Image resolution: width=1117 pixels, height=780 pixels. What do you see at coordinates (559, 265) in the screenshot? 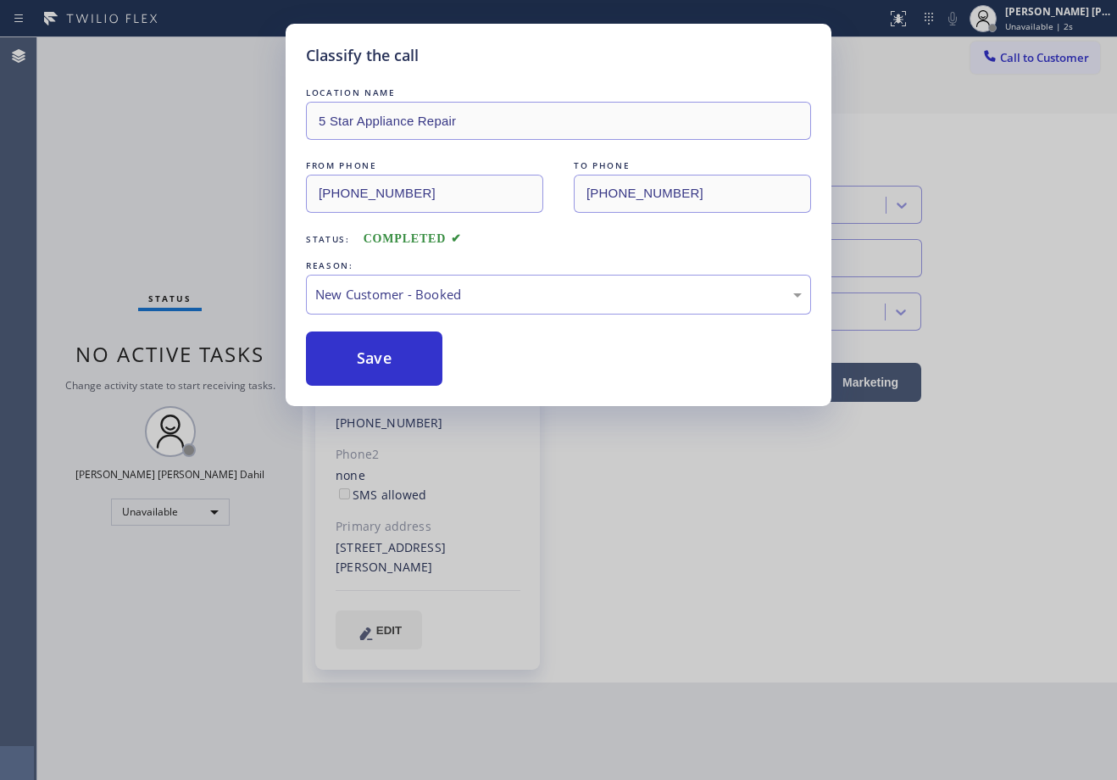
I see `div: REASON:` at bounding box center [559, 265].